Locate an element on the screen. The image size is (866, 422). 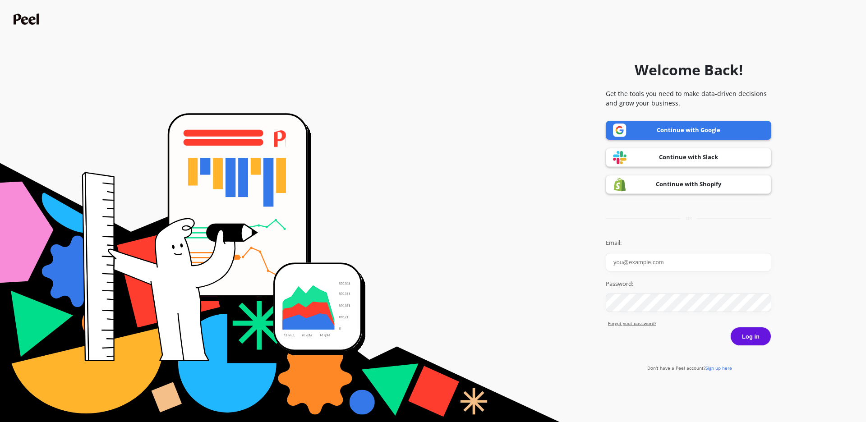
img: Peel is located at coordinates (28, 19).